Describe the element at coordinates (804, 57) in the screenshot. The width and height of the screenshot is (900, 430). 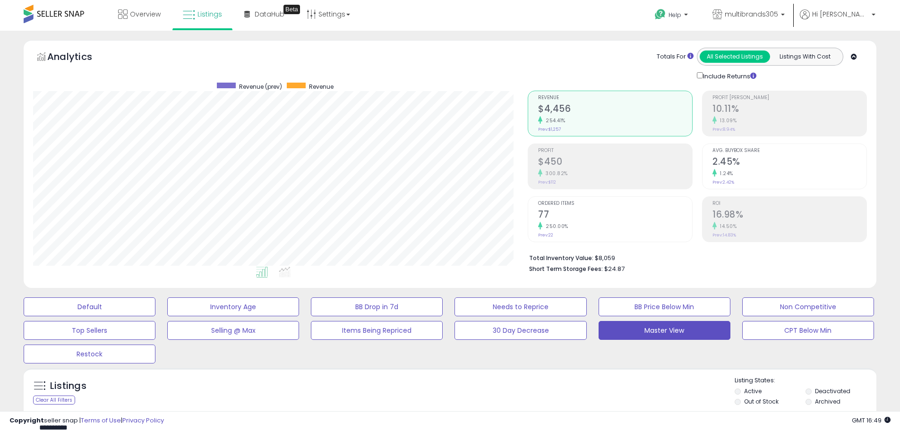
I see `button: Listings With Cost` at that location.